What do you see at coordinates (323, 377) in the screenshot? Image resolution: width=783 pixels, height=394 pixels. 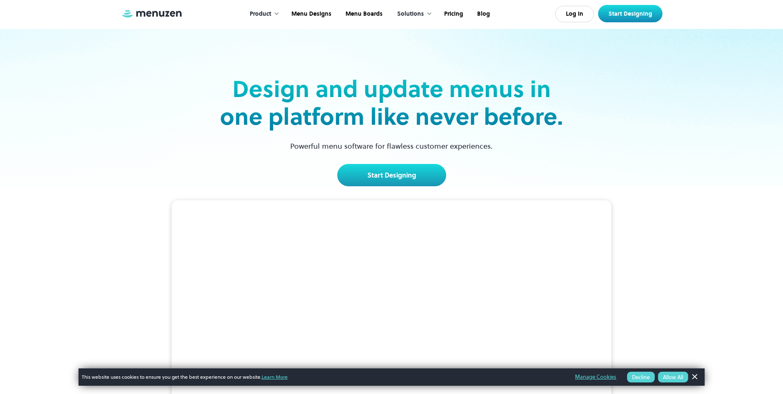 I see `span: This website uses cookies to ensure you get the best experience on our website.` at bounding box center [323, 377].